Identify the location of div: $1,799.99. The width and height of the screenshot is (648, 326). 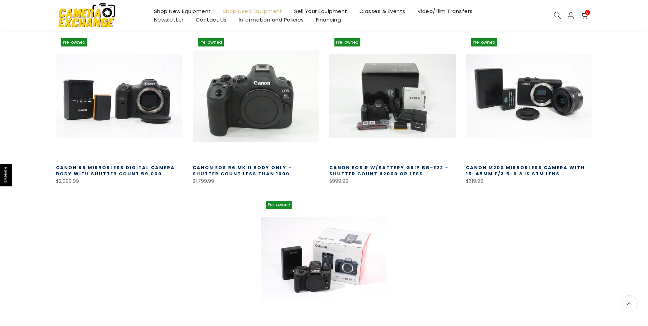
(256, 181).